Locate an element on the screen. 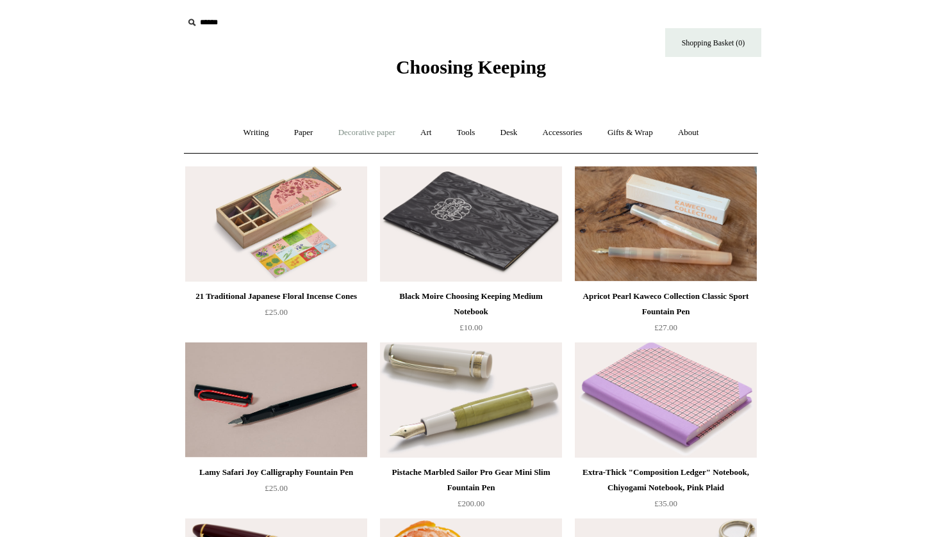 This screenshot has height=537, width=942. a: Desk is located at coordinates (509, 133).